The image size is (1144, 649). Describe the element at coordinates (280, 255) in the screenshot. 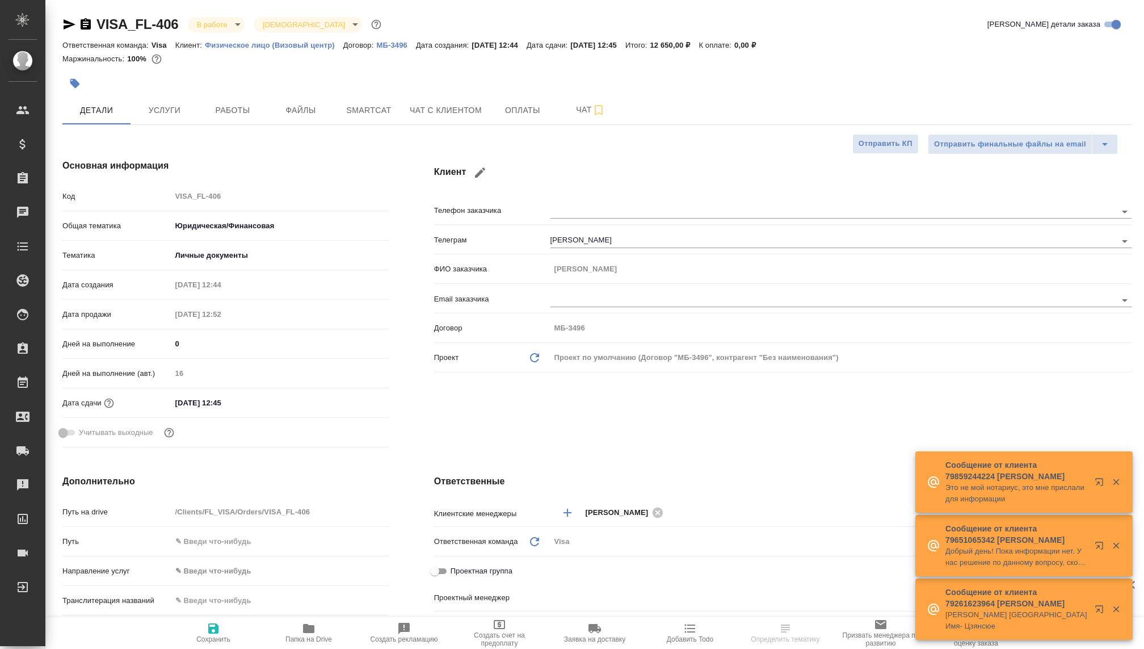

I see `div: Личные документы` at that location.